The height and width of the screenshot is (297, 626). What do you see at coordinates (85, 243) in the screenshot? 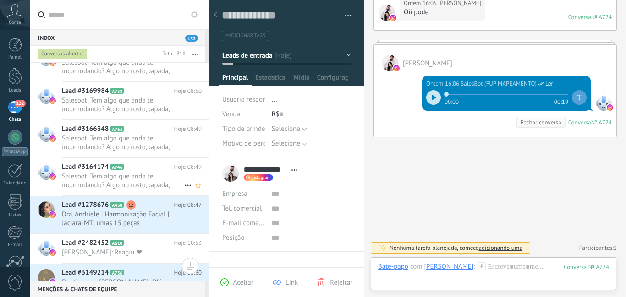
I see `span: Lead #2482452` at bounding box center [85, 243].